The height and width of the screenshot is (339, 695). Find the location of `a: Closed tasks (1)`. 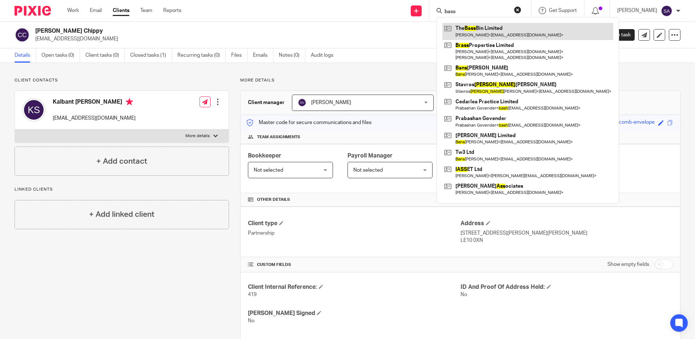

a: Closed tasks (1) is located at coordinates (151, 55).